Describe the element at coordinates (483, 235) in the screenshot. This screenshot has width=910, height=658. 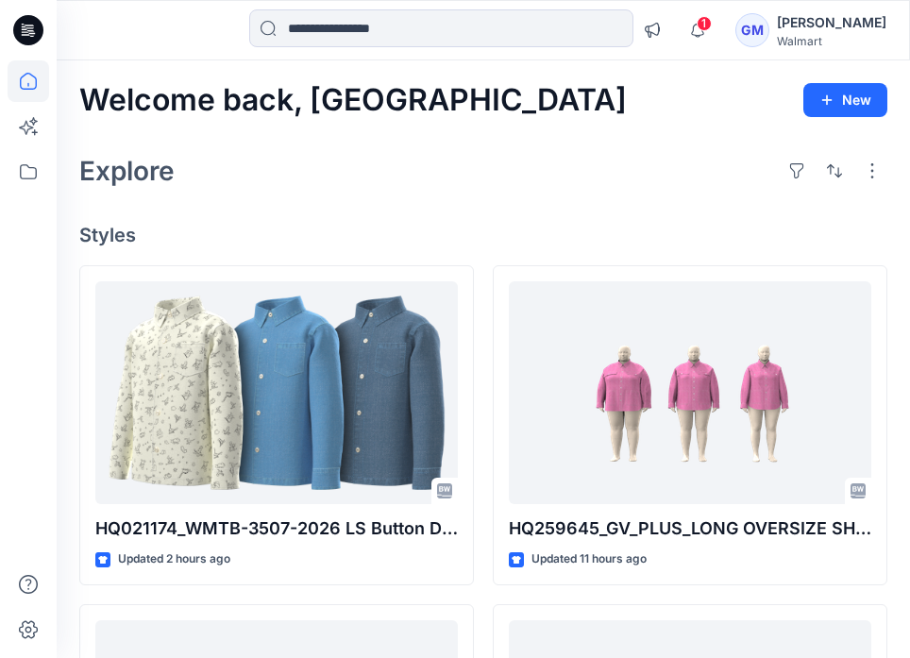
I see `h4: Styles` at that location.